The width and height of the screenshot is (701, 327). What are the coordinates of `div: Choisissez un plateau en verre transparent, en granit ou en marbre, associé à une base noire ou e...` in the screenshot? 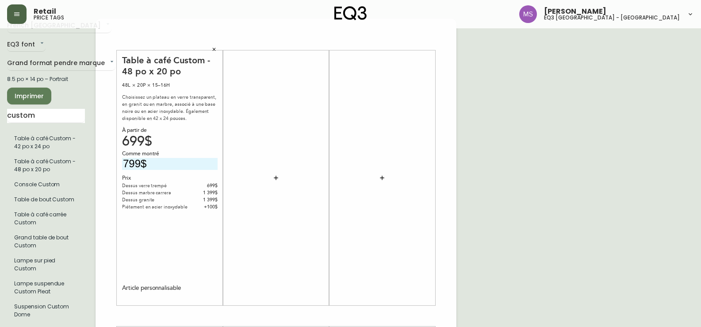 It's located at (170, 108).